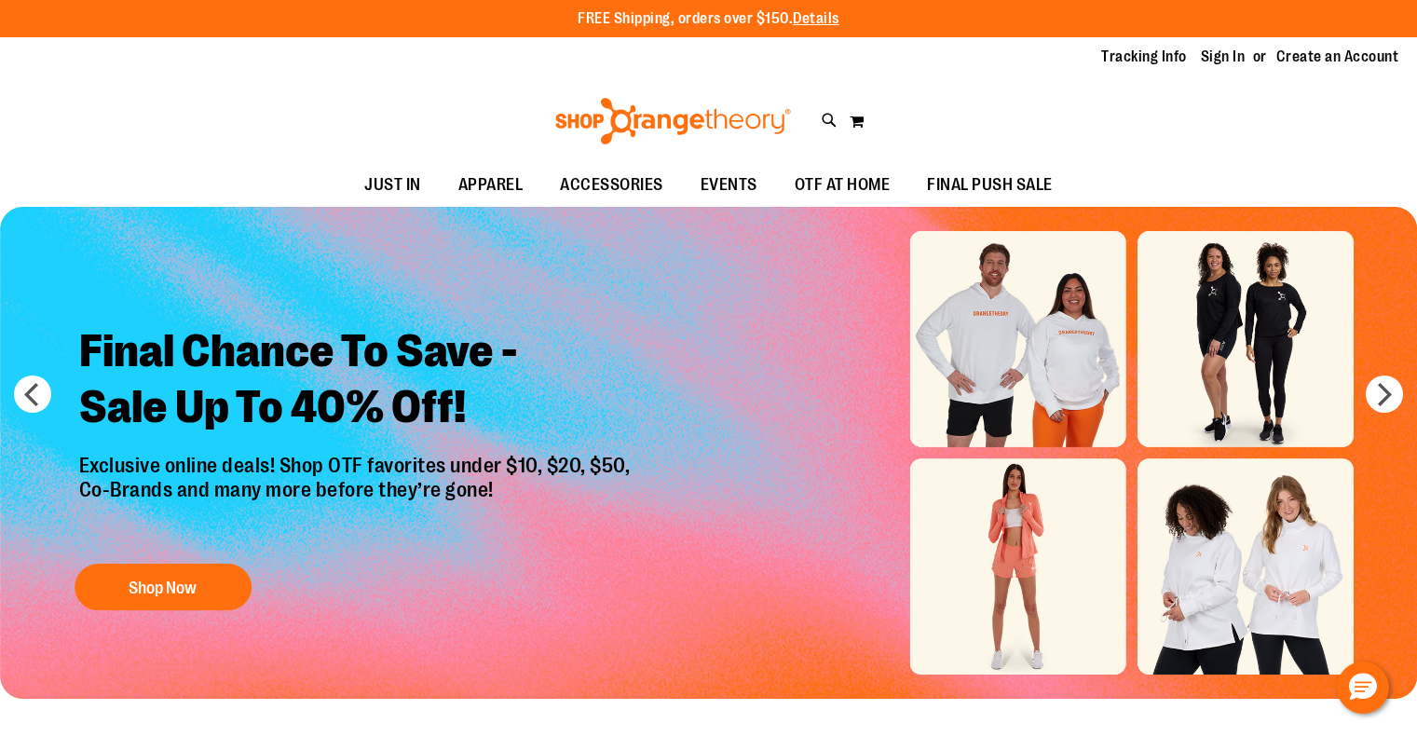 Image resolution: width=1417 pixels, height=737 pixels. Describe the element at coordinates (1223, 57) in the screenshot. I see `a: Sign In` at that location.